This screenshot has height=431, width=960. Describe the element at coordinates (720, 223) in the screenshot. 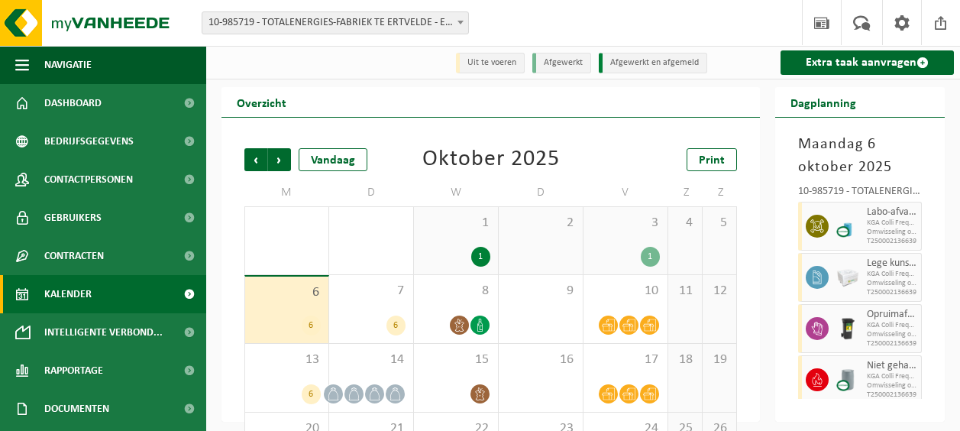

I see `span: 5` at that location.